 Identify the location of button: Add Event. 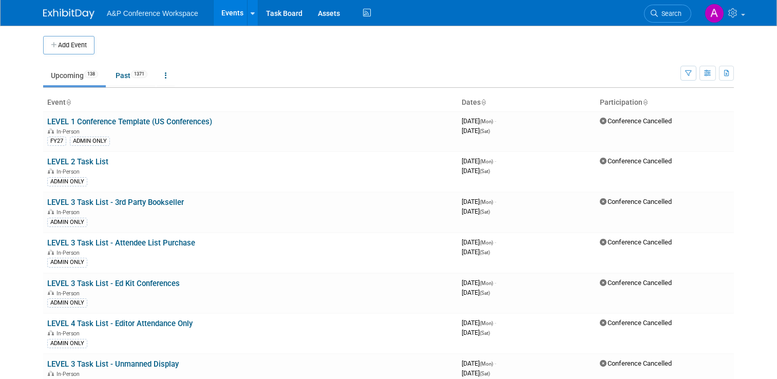
(69, 45).